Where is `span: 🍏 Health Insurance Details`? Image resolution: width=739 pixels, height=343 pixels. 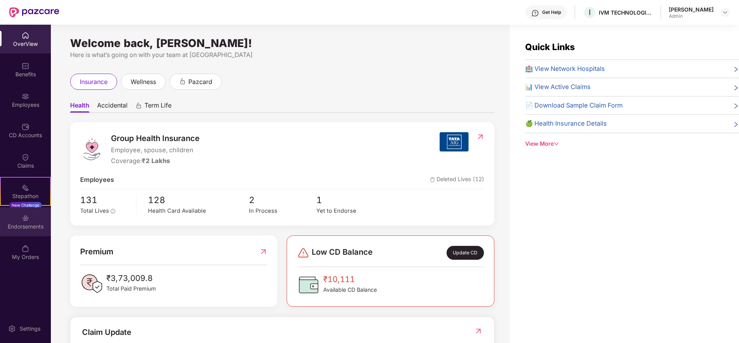
span: 🍏 Health Insurance Details is located at coordinates (566, 124).